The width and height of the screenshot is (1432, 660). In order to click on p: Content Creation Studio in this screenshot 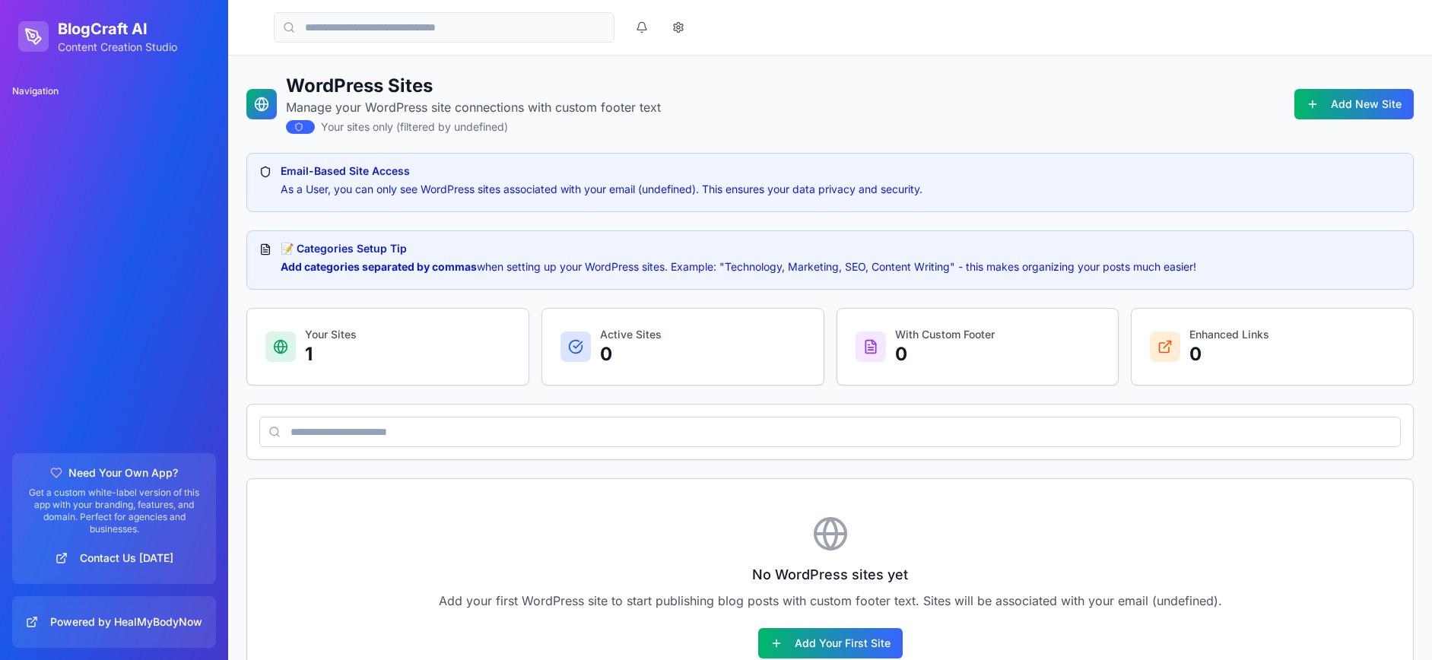, I will do `click(117, 47)`.